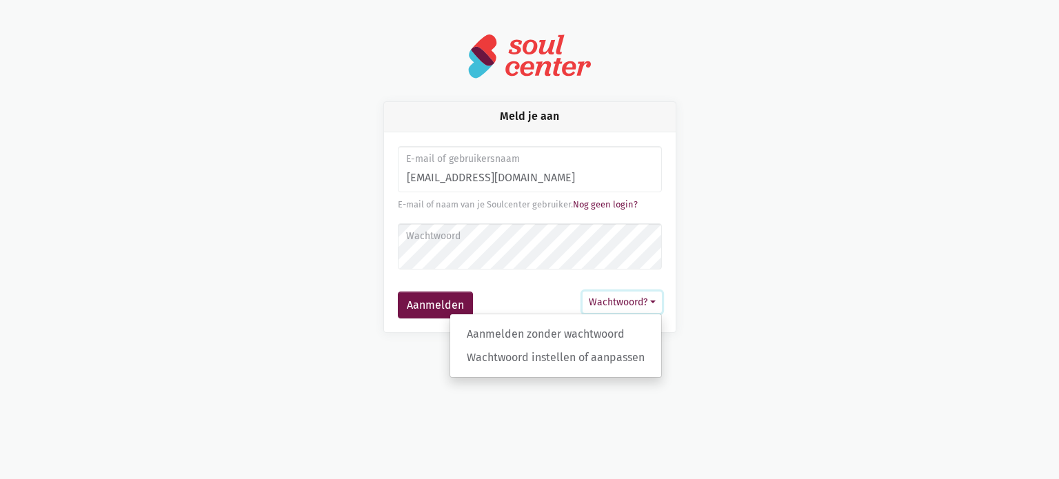  I want to click on a: Wachtwoord instellen of aanpassen, so click(556, 357).